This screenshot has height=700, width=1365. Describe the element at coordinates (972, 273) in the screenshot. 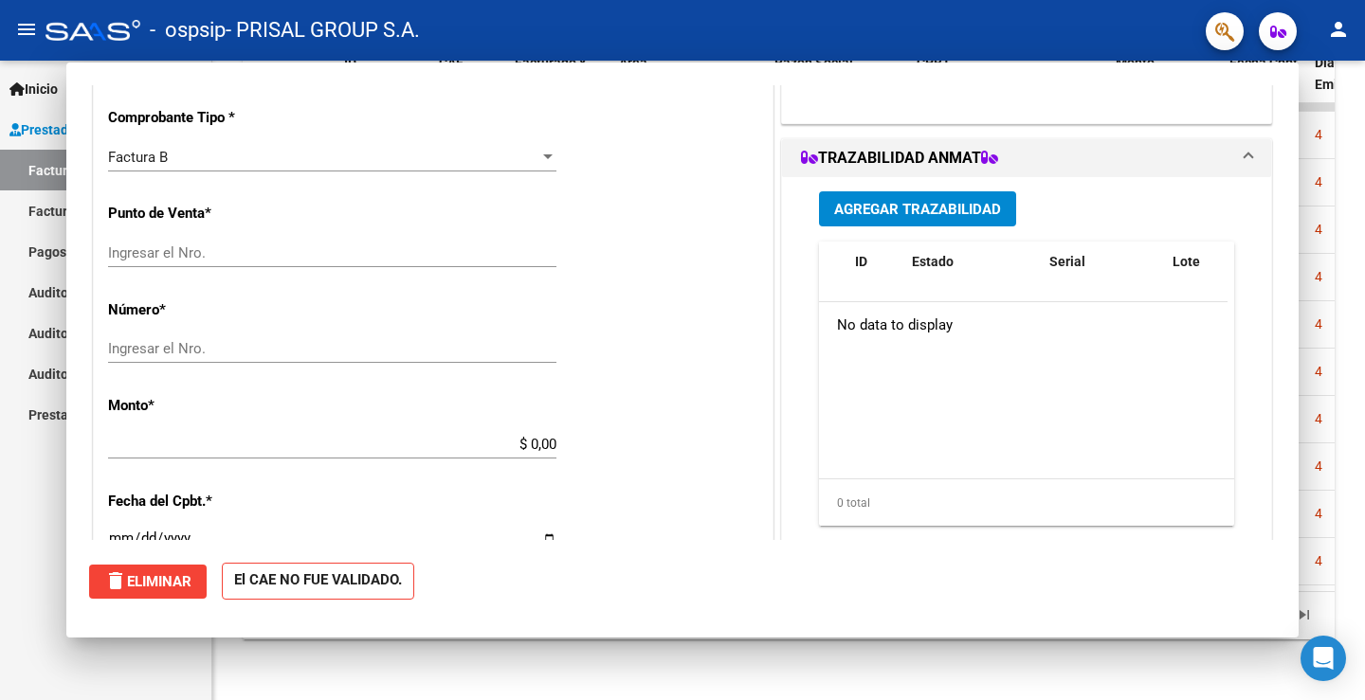

I see `datatable-header-cell: Estado` at that location.